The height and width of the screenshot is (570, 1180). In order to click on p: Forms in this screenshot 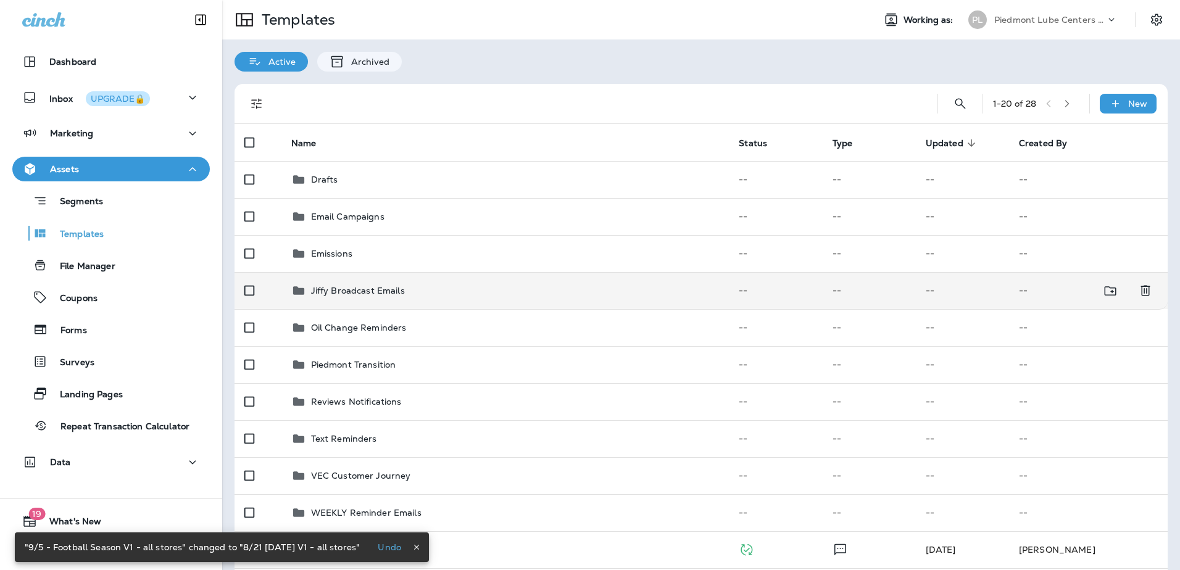, I will do `click(67, 331)`.